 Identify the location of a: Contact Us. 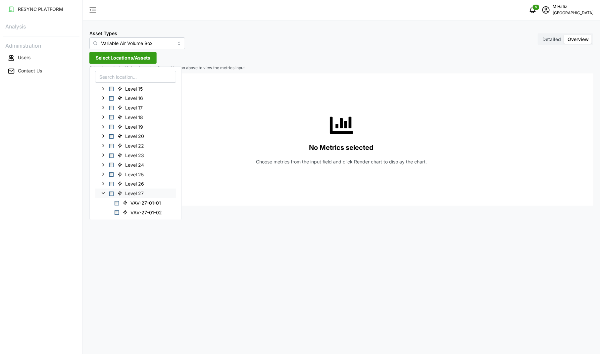
(41, 71).